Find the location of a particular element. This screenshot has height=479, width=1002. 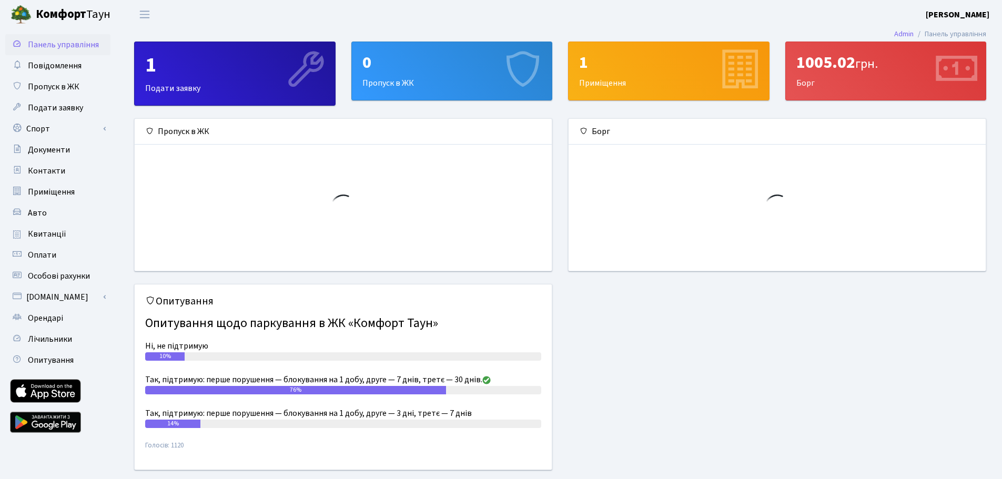

a: Admin is located at coordinates (903, 34).